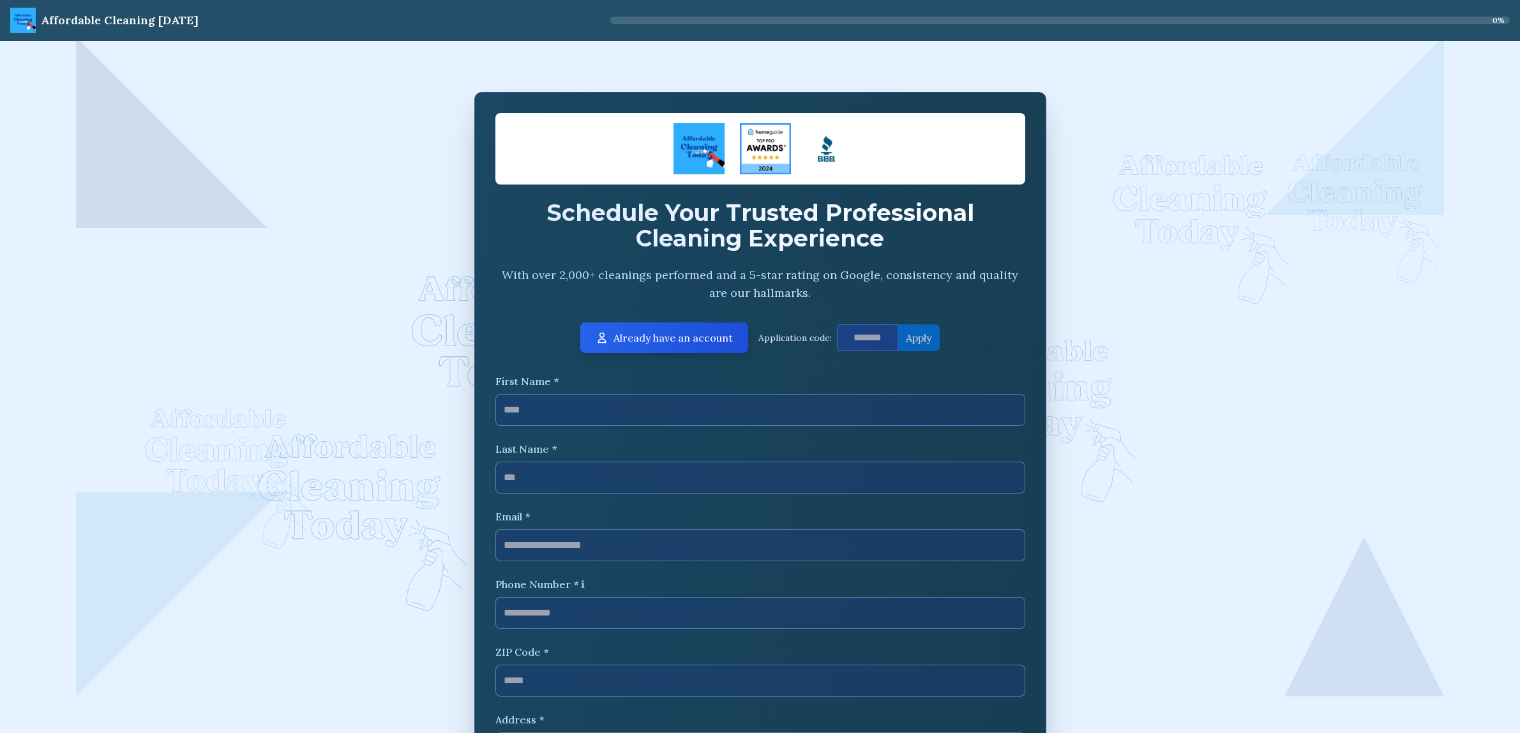 The image size is (1520, 733). What do you see at coordinates (760, 652) in the screenshot?
I see `label: ZIP Code *` at bounding box center [760, 652].